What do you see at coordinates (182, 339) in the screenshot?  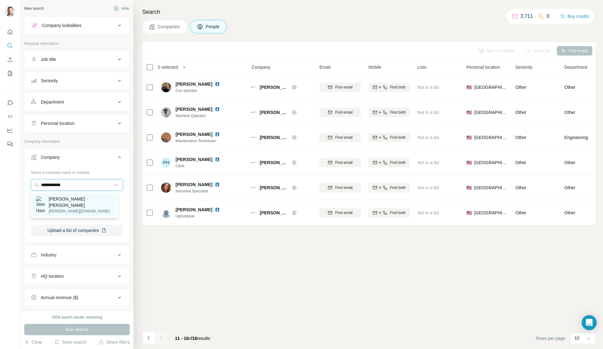 I see `span: 11 - 16` at bounding box center [182, 339].